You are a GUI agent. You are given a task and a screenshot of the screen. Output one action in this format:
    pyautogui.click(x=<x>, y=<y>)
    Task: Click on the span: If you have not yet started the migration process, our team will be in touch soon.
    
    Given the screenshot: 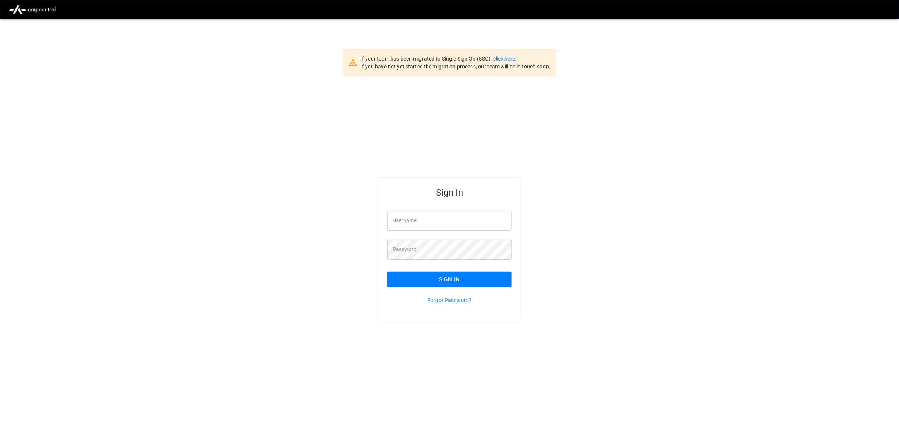 What is the action you would take?
    pyautogui.click(x=455, y=67)
    